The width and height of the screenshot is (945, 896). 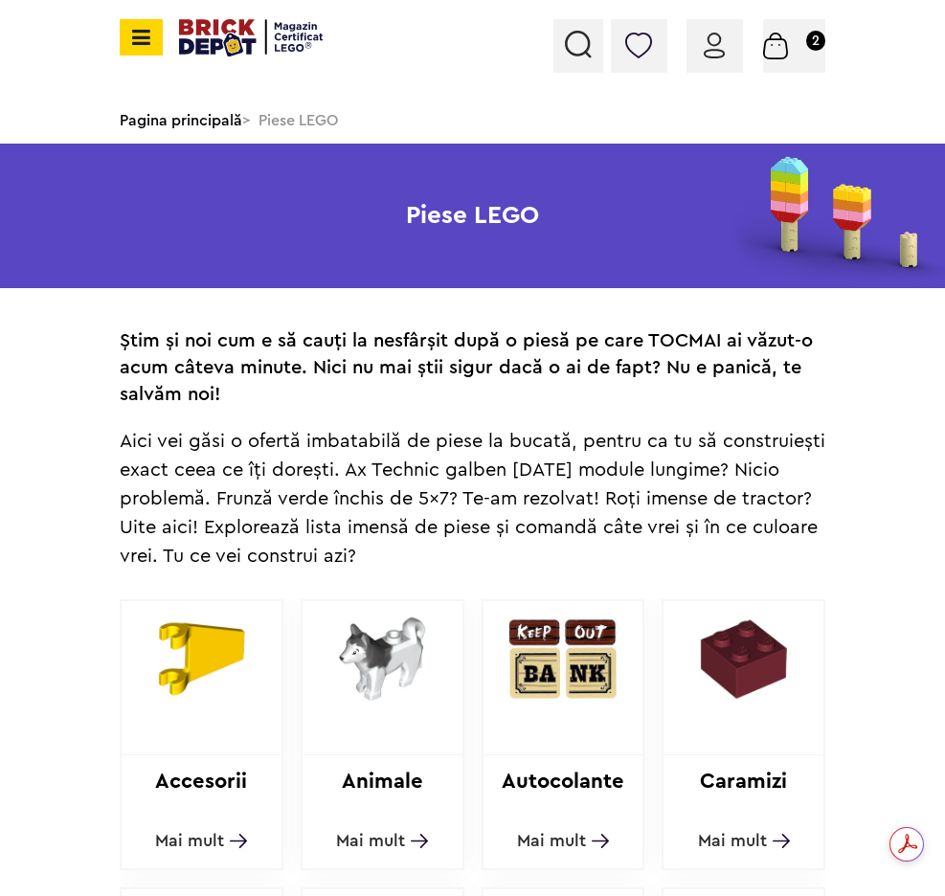 What do you see at coordinates (816, 40) in the screenshot?
I see `small: 2` at bounding box center [816, 40].